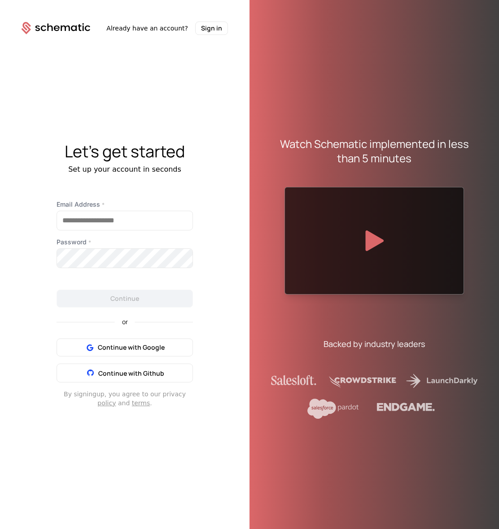  What do you see at coordinates (125, 322) in the screenshot?
I see `span: or` at bounding box center [125, 322].